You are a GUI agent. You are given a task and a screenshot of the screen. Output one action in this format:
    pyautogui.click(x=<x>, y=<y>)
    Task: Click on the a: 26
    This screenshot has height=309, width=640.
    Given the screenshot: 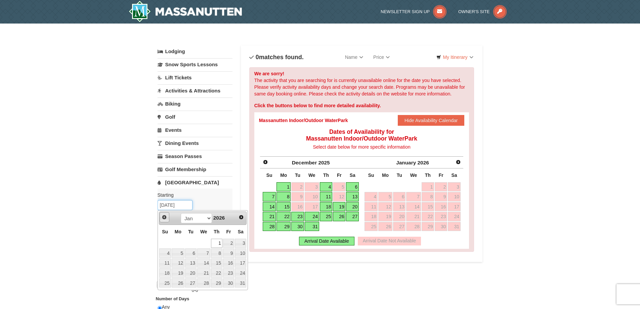 What is the action you would take?
    pyautogui.click(x=339, y=216)
    